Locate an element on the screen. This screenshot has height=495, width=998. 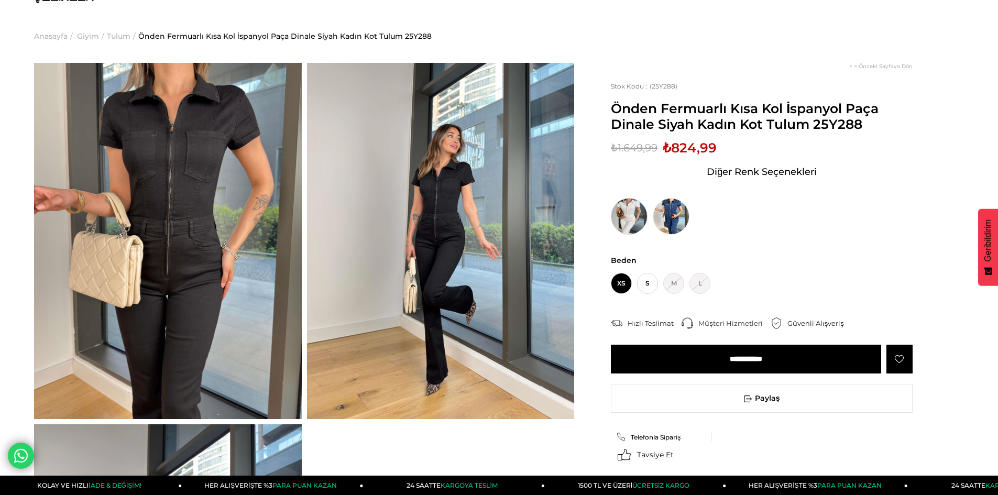
span: Stok Kodu is located at coordinates (630, 86).